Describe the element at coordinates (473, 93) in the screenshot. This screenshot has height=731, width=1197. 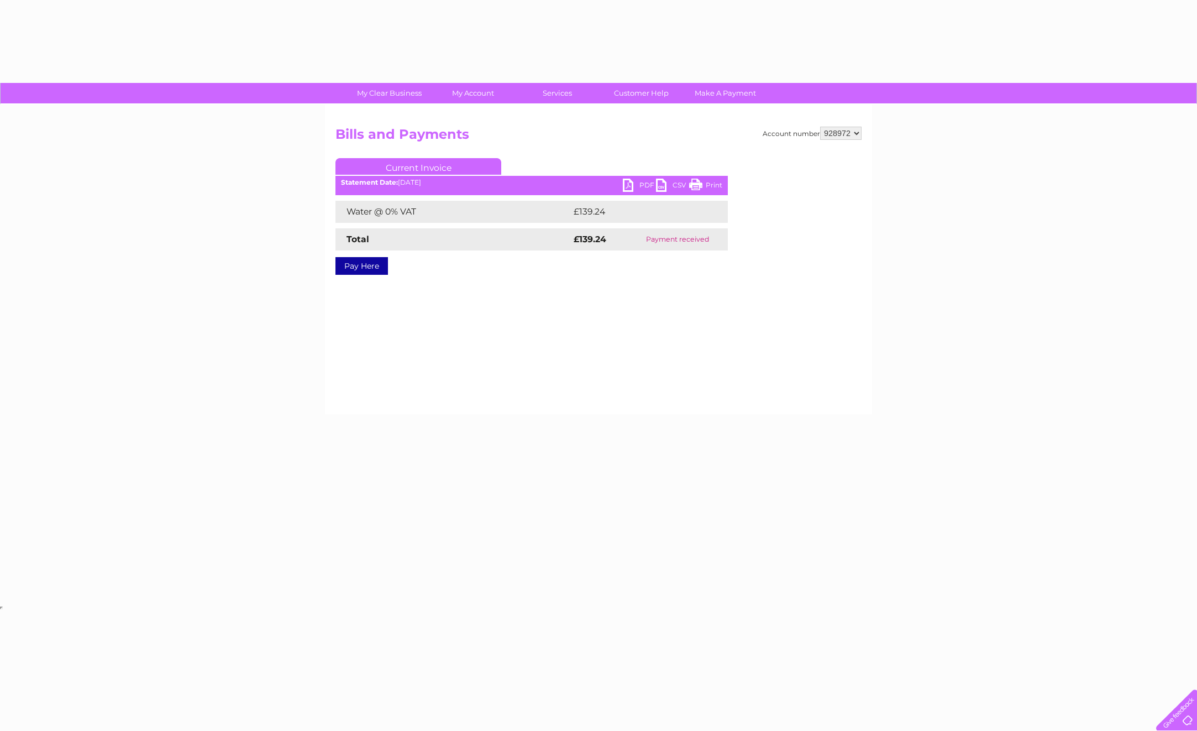
I see `a: My Account` at that location.